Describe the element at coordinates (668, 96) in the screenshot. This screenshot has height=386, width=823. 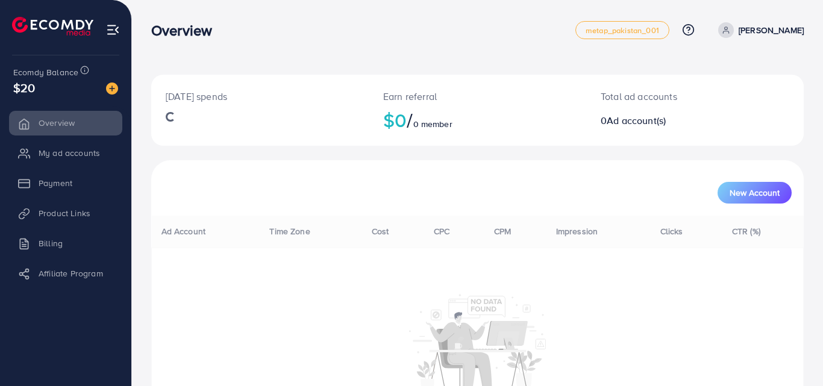
I see `p: Total ad accounts` at that location.